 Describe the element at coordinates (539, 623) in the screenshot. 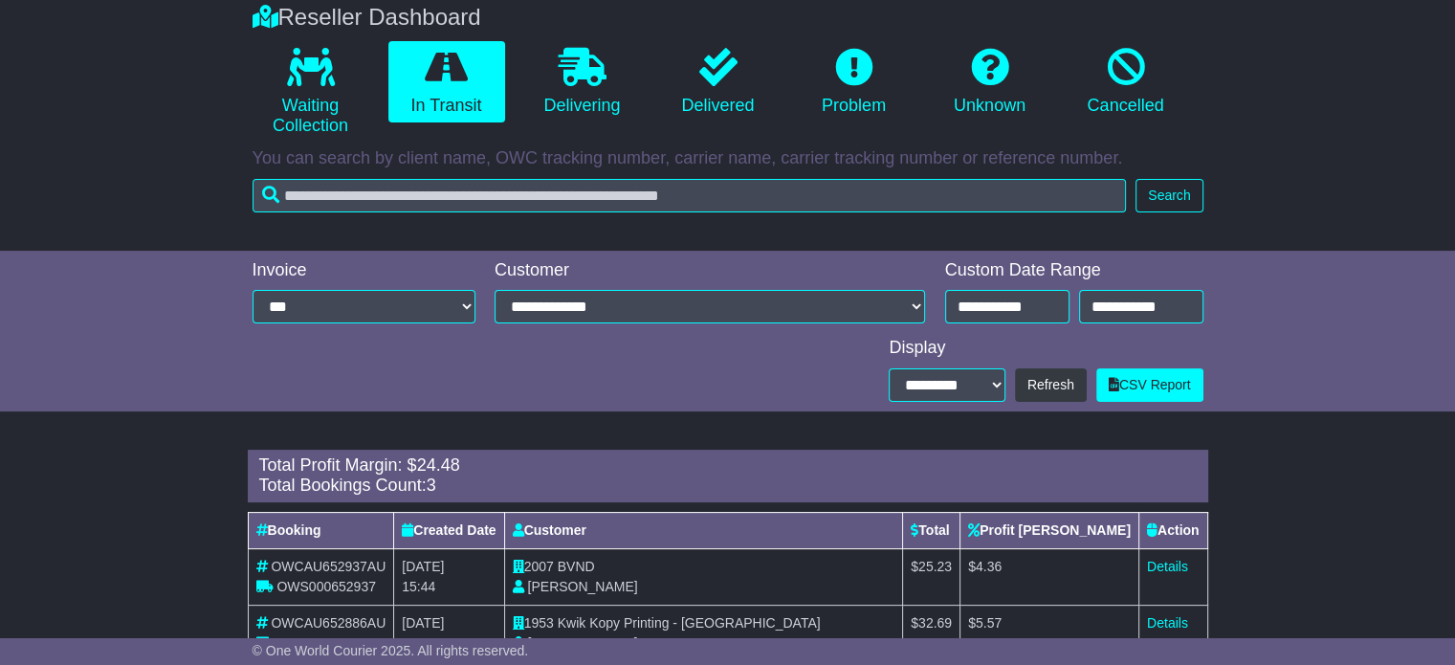

I see `span: 1953` at that location.